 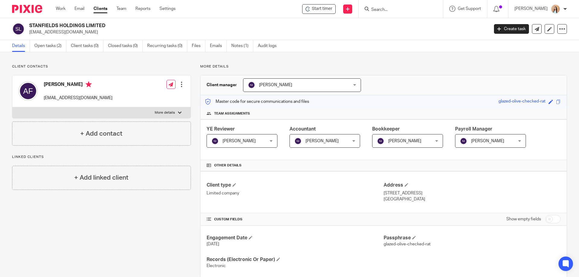 What do you see at coordinates (211, 26) in the screenshot?
I see `h2: STANFIELDS HOLDINGS LIMITED` at bounding box center [211, 26].